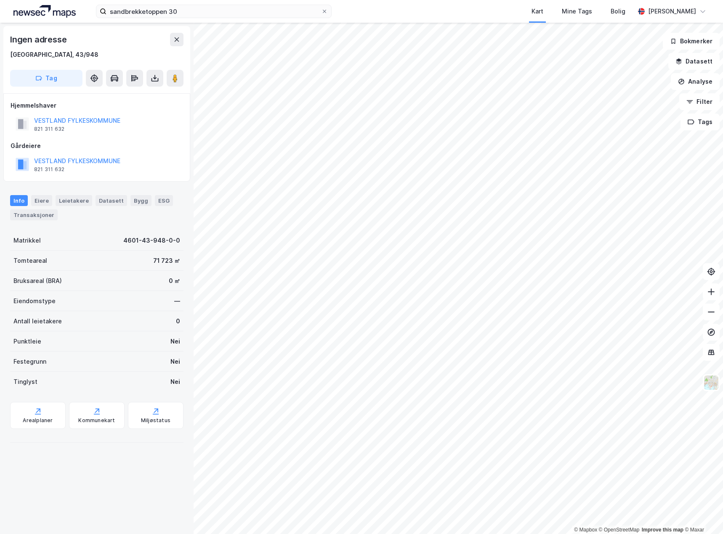  Describe the element at coordinates (619, 530) in the screenshot. I see `a: OpenStreetMap` at that location.